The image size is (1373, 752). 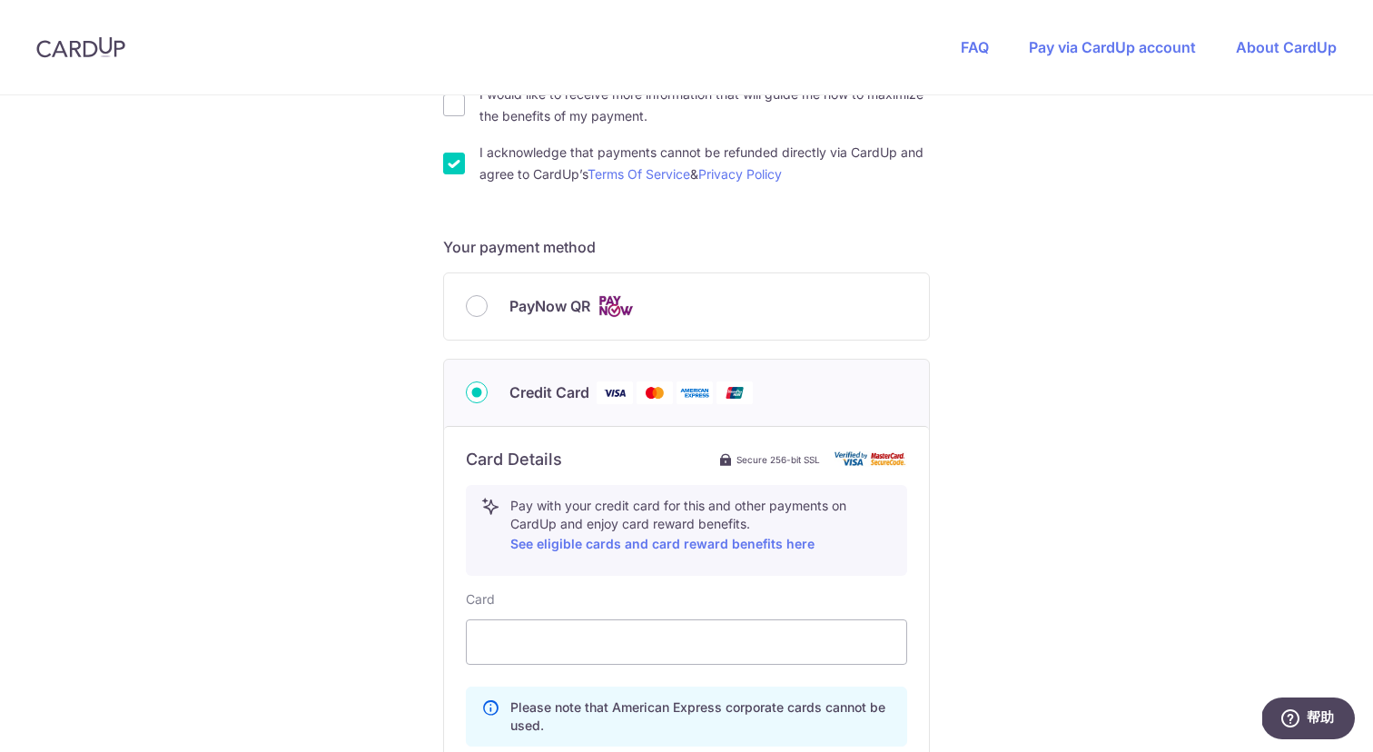 I want to click on img: Cards logo, so click(x=616, y=306).